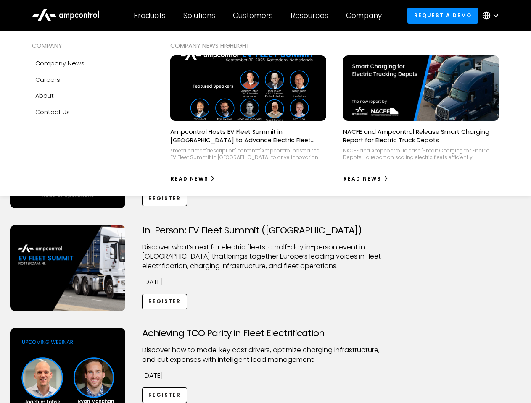 Image resolution: width=531 pixels, height=403 pixels. Describe the element at coordinates (150, 16) in the screenshot. I see `div: Products` at that location.